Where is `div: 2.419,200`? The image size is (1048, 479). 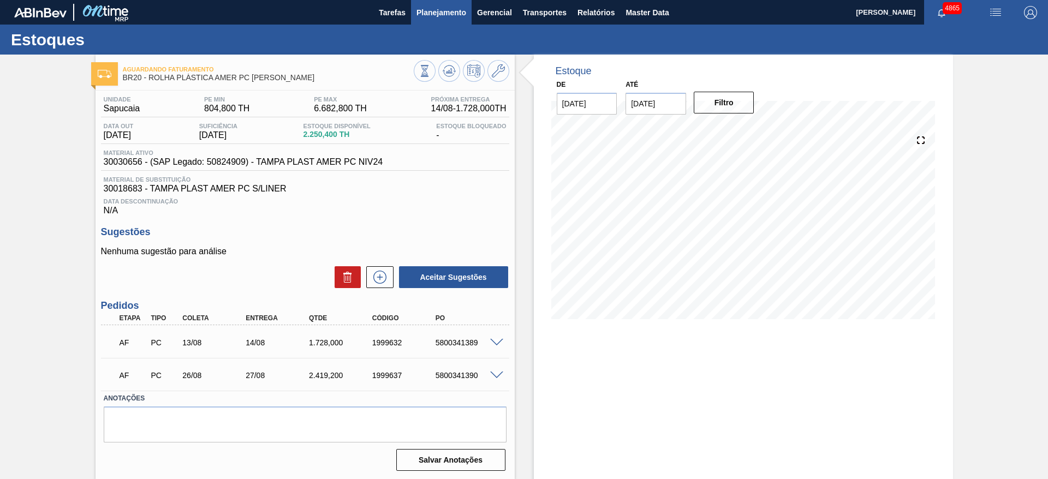 div: 2.419,200 is located at coordinates (342, 376).